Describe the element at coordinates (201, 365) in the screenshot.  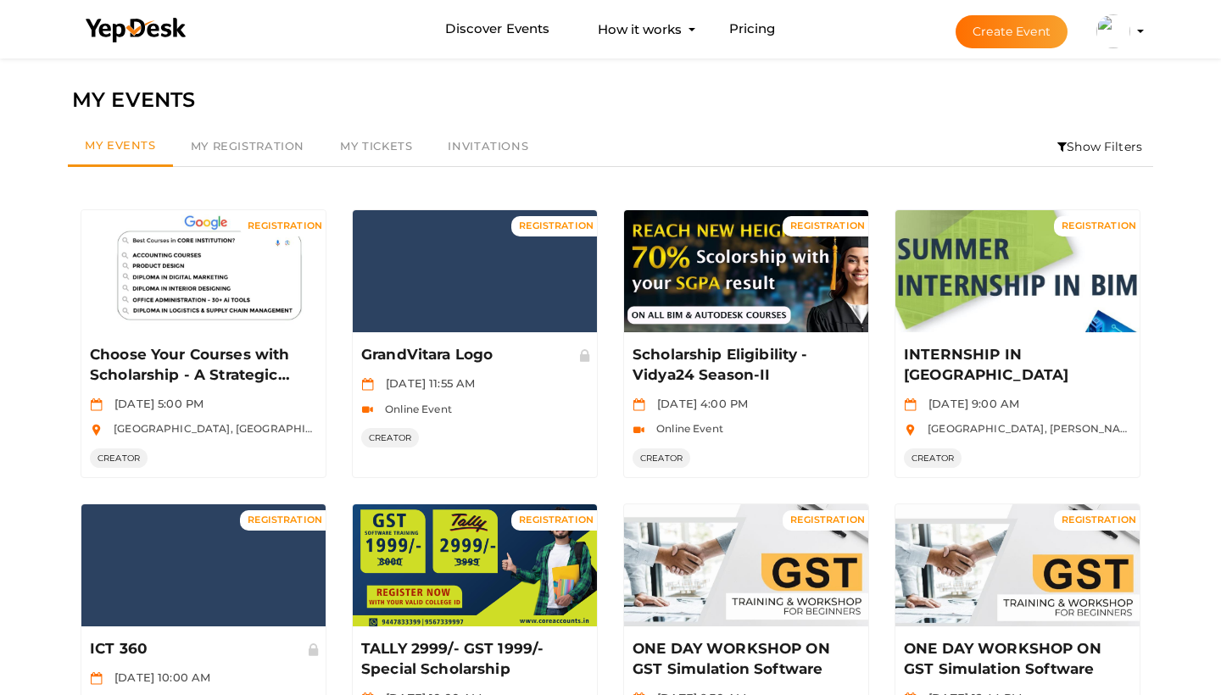
I see `p: Choose Your Courses with Scholarship - A Strategic Approach to Education and Financial Support` at that location.